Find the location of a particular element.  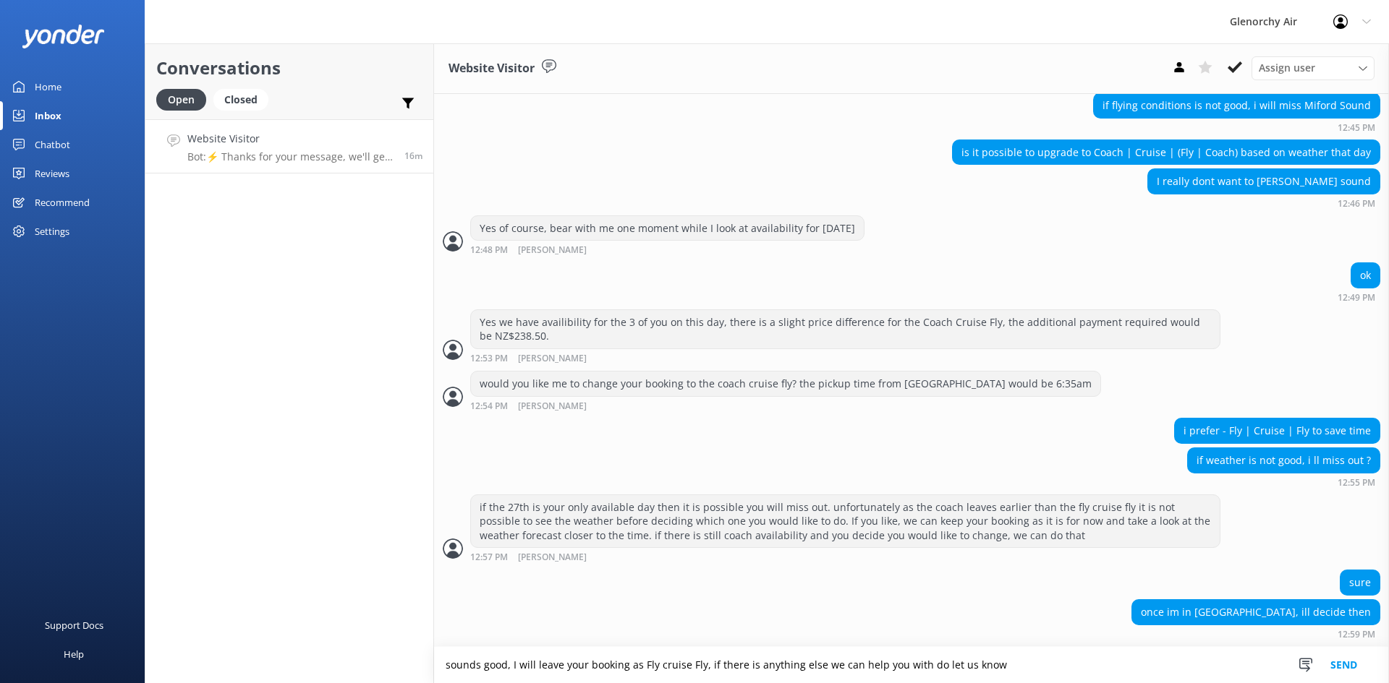

strong: 12:57 PM is located at coordinates (489, 558).